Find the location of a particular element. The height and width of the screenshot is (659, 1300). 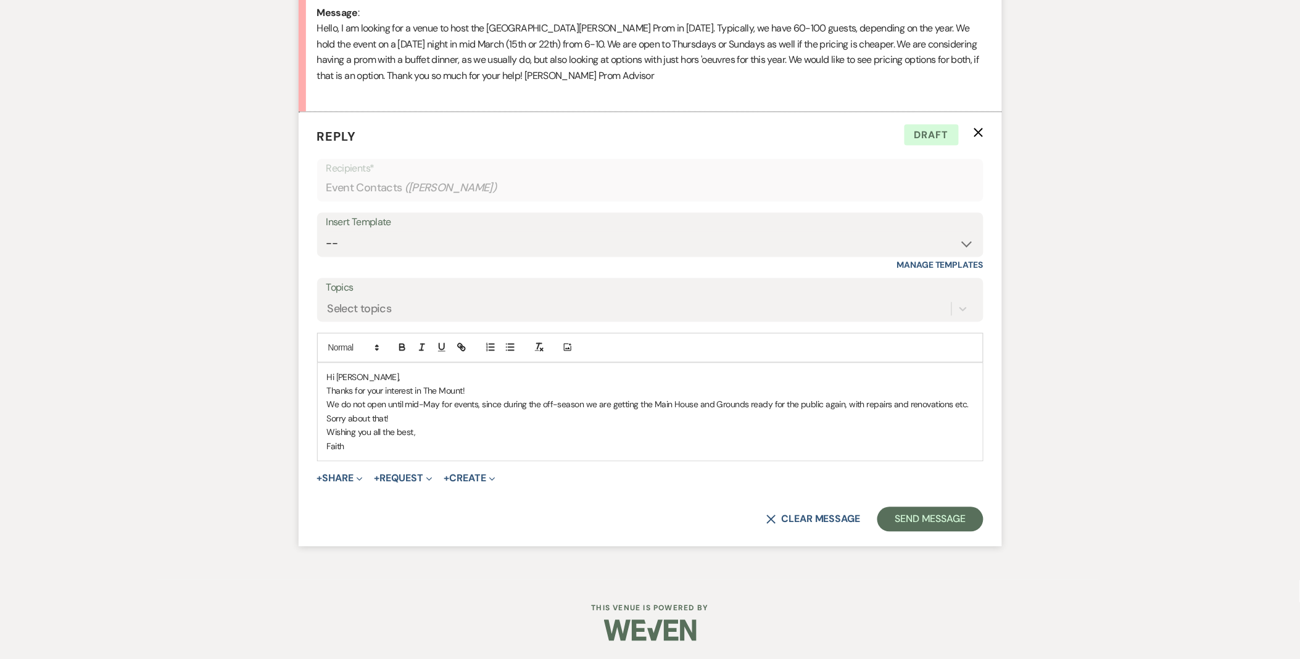

button: Clear message is located at coordinates (813, 519).